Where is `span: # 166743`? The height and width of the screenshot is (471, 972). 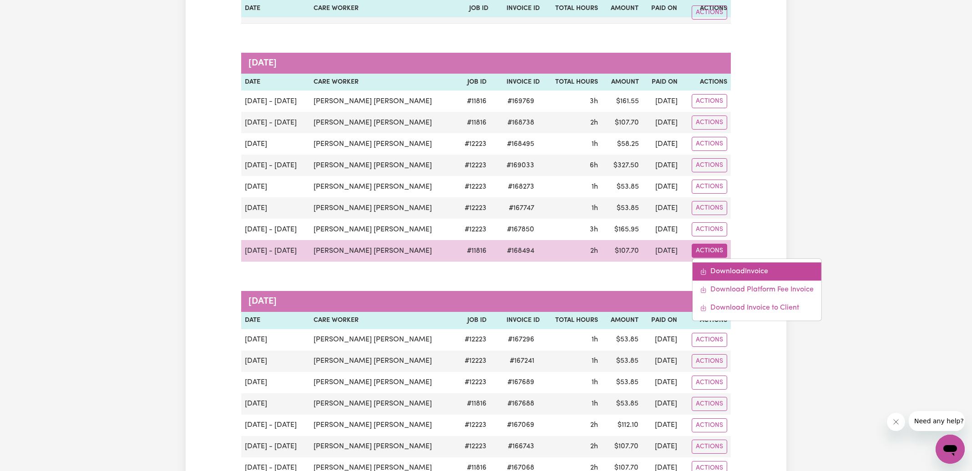 span: # 166743 is located at coordinates (521, 447).